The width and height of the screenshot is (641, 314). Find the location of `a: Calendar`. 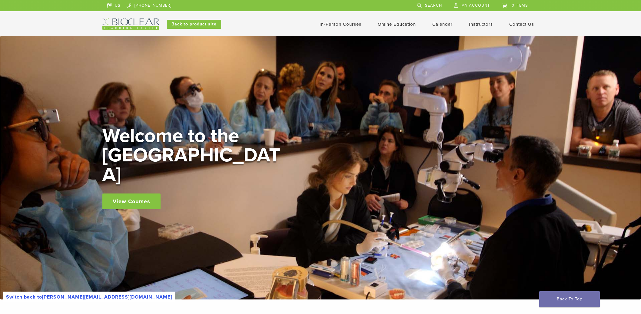

a: Calendar is located at coordinates (442, 24).